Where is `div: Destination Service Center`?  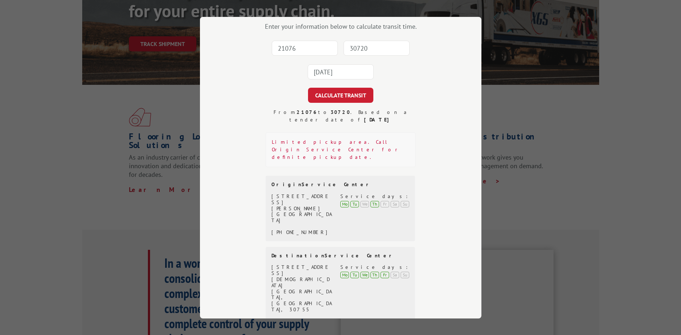 div: Destination Service Center is located at coordinates (340, 255).